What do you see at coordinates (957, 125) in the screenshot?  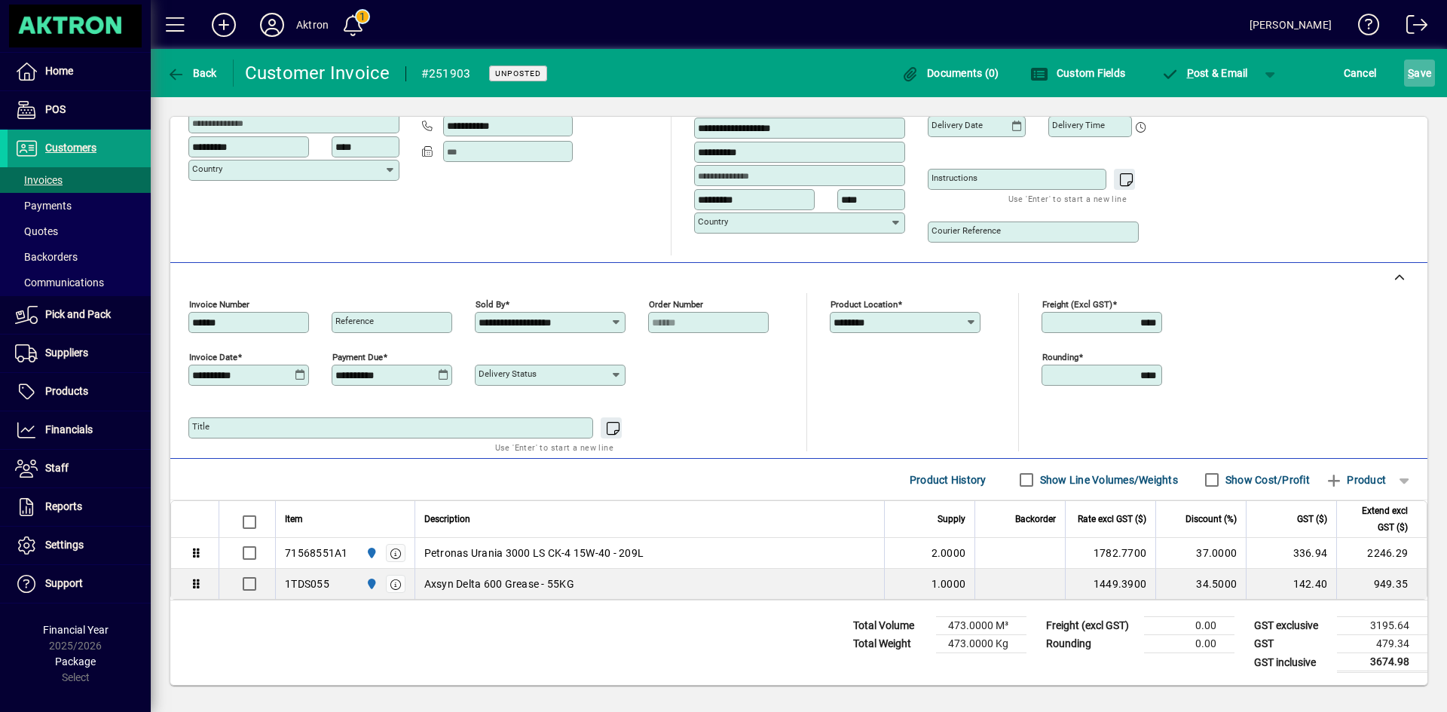 I see `mat-label: Delivery date` at bounding box center [957, 125].